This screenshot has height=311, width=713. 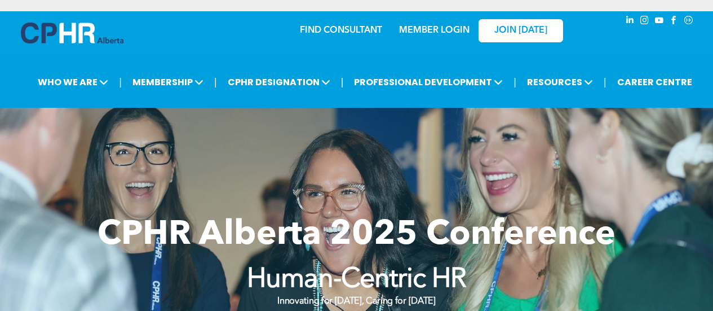 I want to click on a: youtube, so click(x=659, y=21).